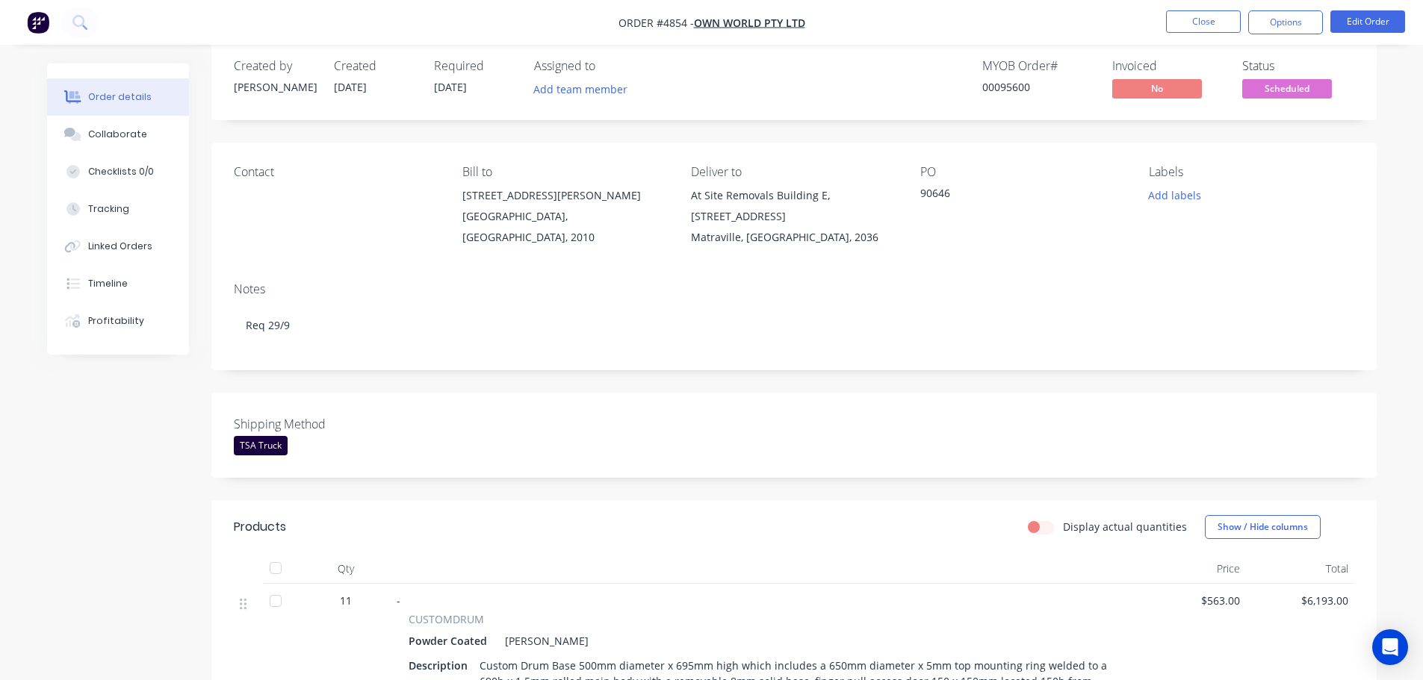 Image resolution: width=1423 pixels, height=680 pixels. I want to click on div: Qty, so click(346, 569).